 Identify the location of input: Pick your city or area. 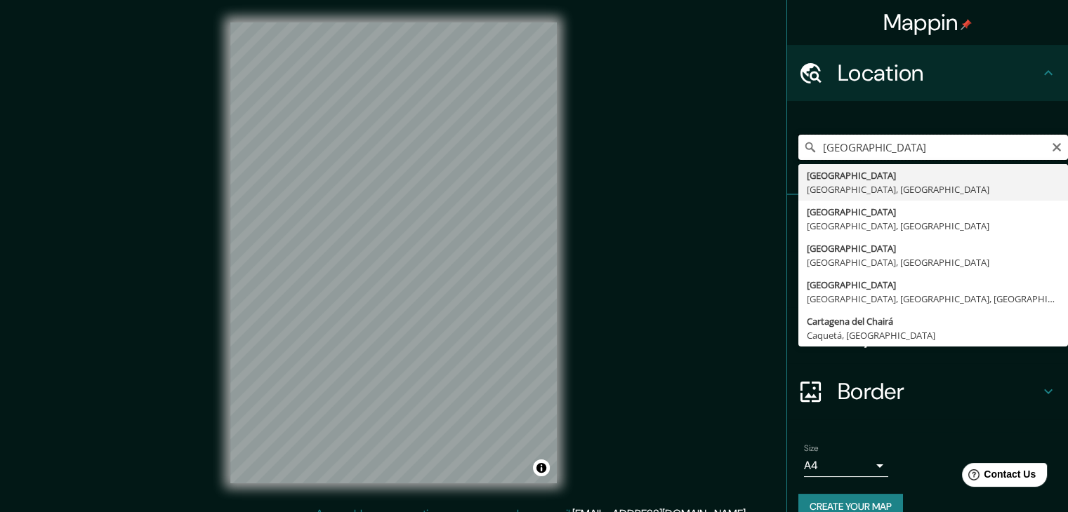
(933, 147).